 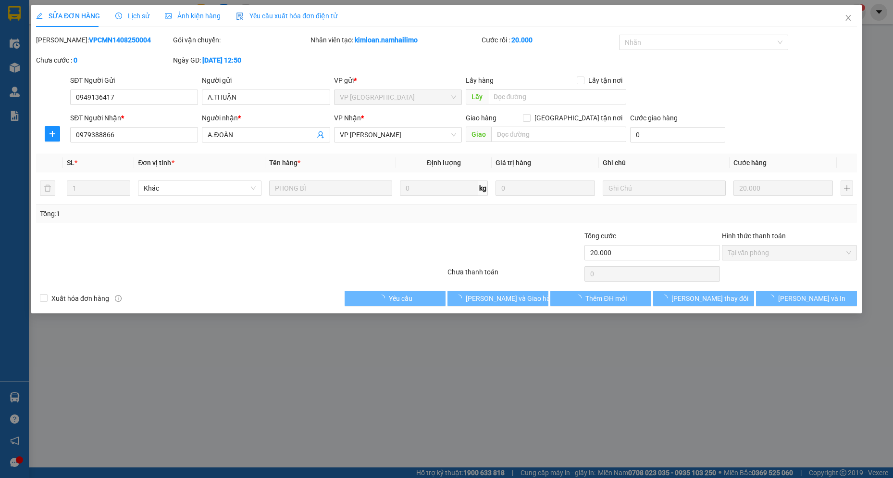 What do you see at coordinates (70, 68) in the screenshot?
I see `span: environment` at bounding box center [70, 68].